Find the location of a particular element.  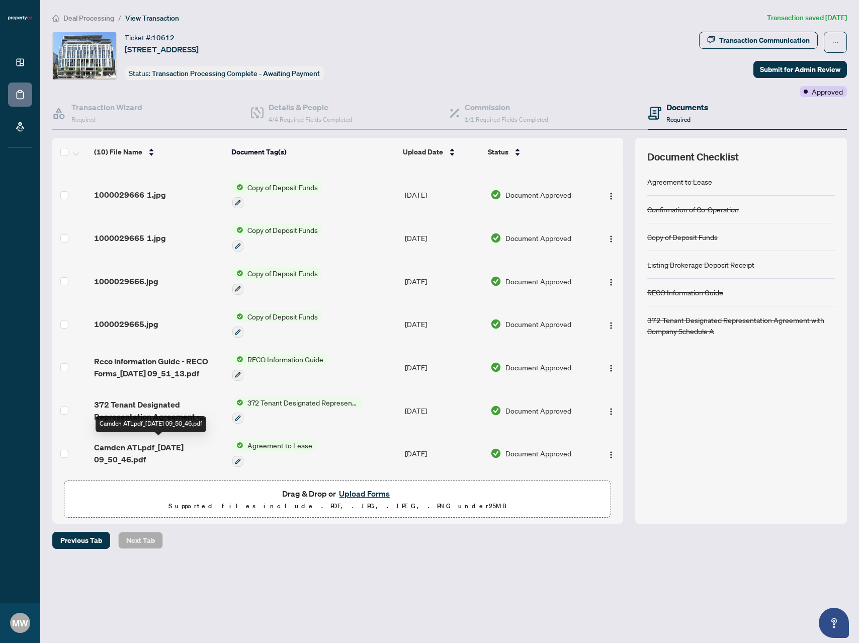

span: Deal Processing is located at coordinates (89, 18).